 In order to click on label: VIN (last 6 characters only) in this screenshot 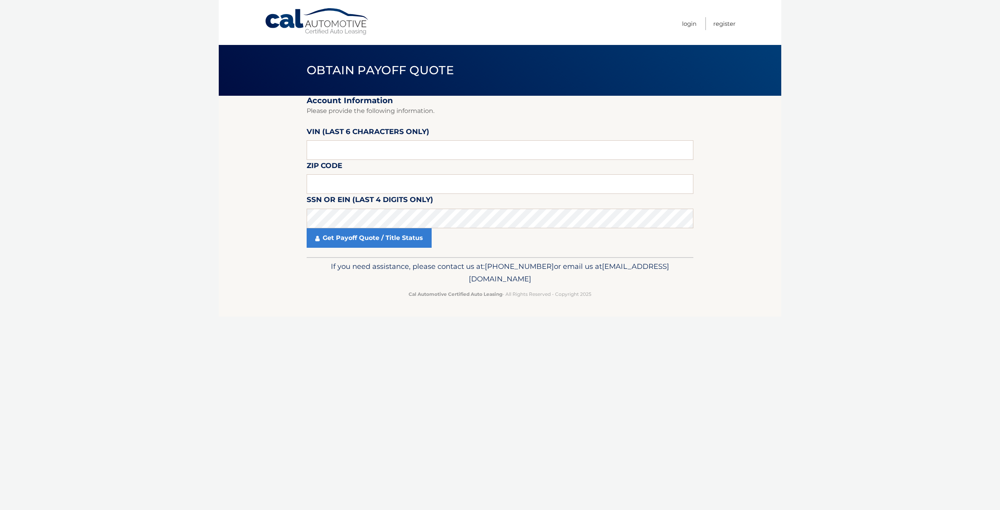, I will do `click(368, 133)`.